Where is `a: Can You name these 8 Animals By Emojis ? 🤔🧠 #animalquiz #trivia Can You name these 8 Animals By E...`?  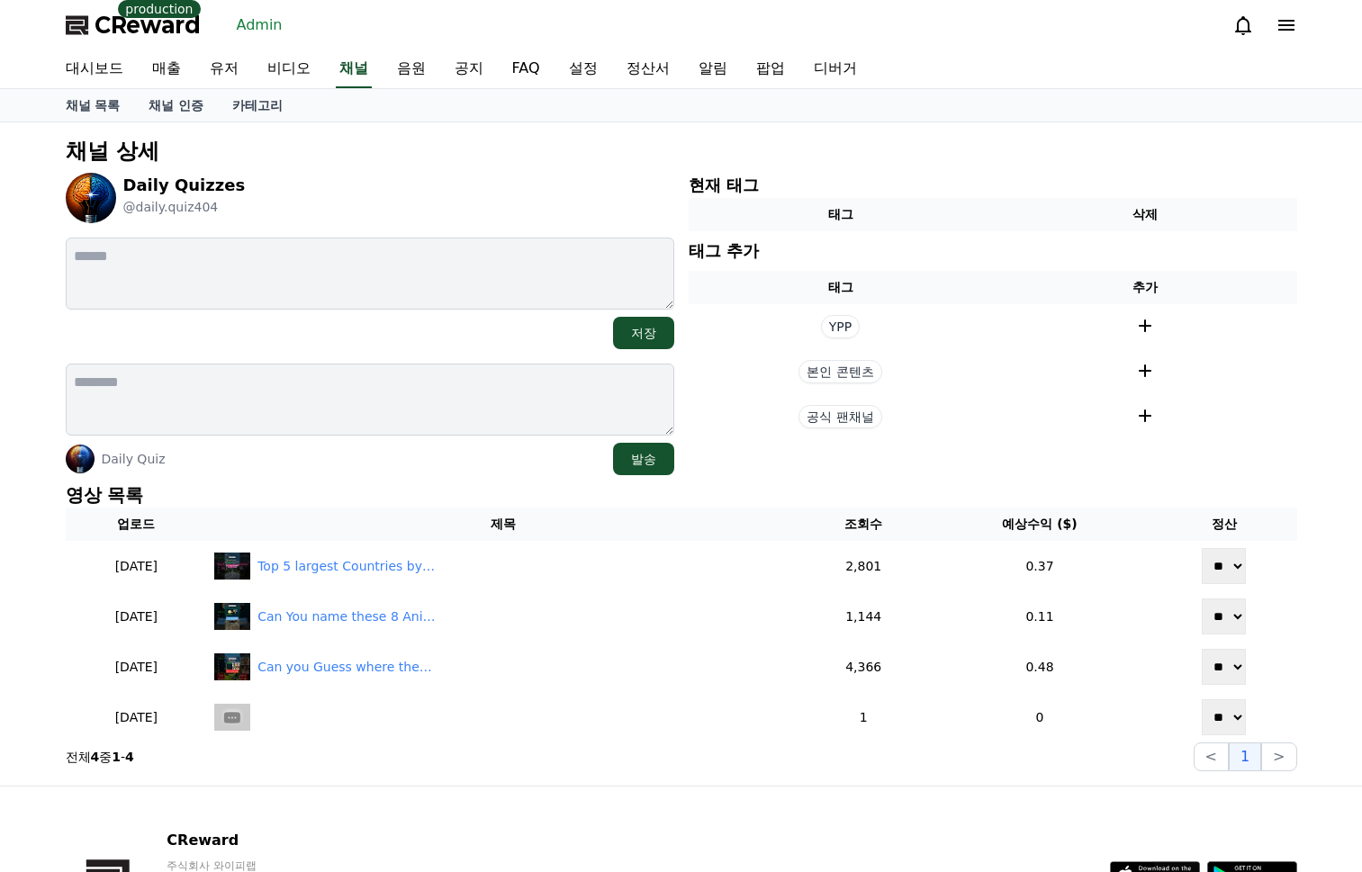 a: Can You name these 8 Animals By Emojis ? 🤔🧠 #animalquiz #trivia Can You name these 8 Animals By E... is located at coordinates (502, 617).